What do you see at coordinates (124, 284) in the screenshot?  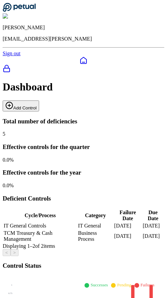 I see `span: Pending` at bounding box center [124, 284].